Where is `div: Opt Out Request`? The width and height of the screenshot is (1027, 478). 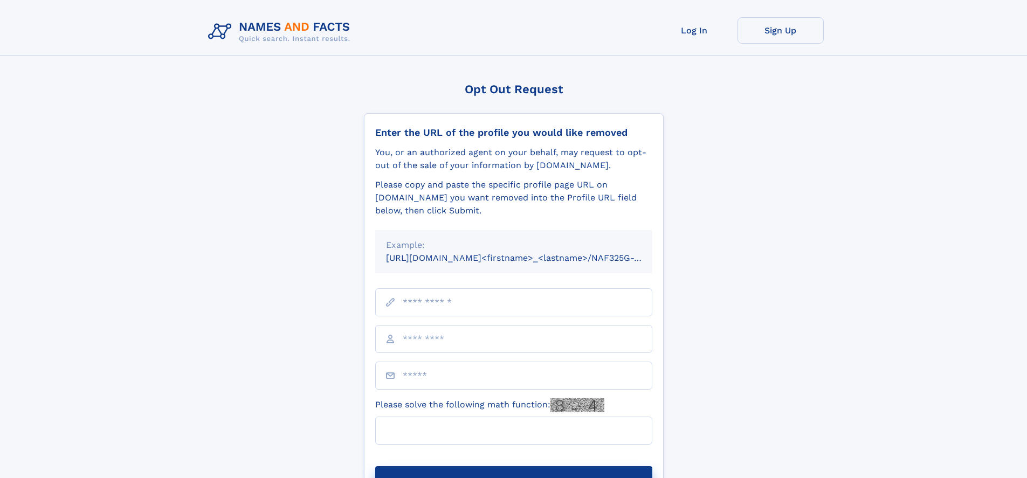 div: Opt Out Request is located at coordinates (514, 89).